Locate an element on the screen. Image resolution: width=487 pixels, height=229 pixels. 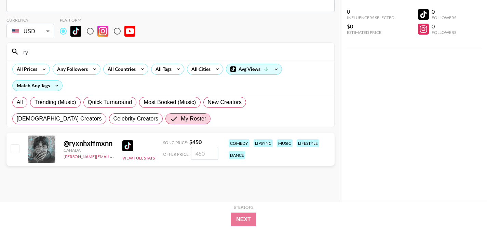
div: Estimated Price is located at coordinates (371, 32).